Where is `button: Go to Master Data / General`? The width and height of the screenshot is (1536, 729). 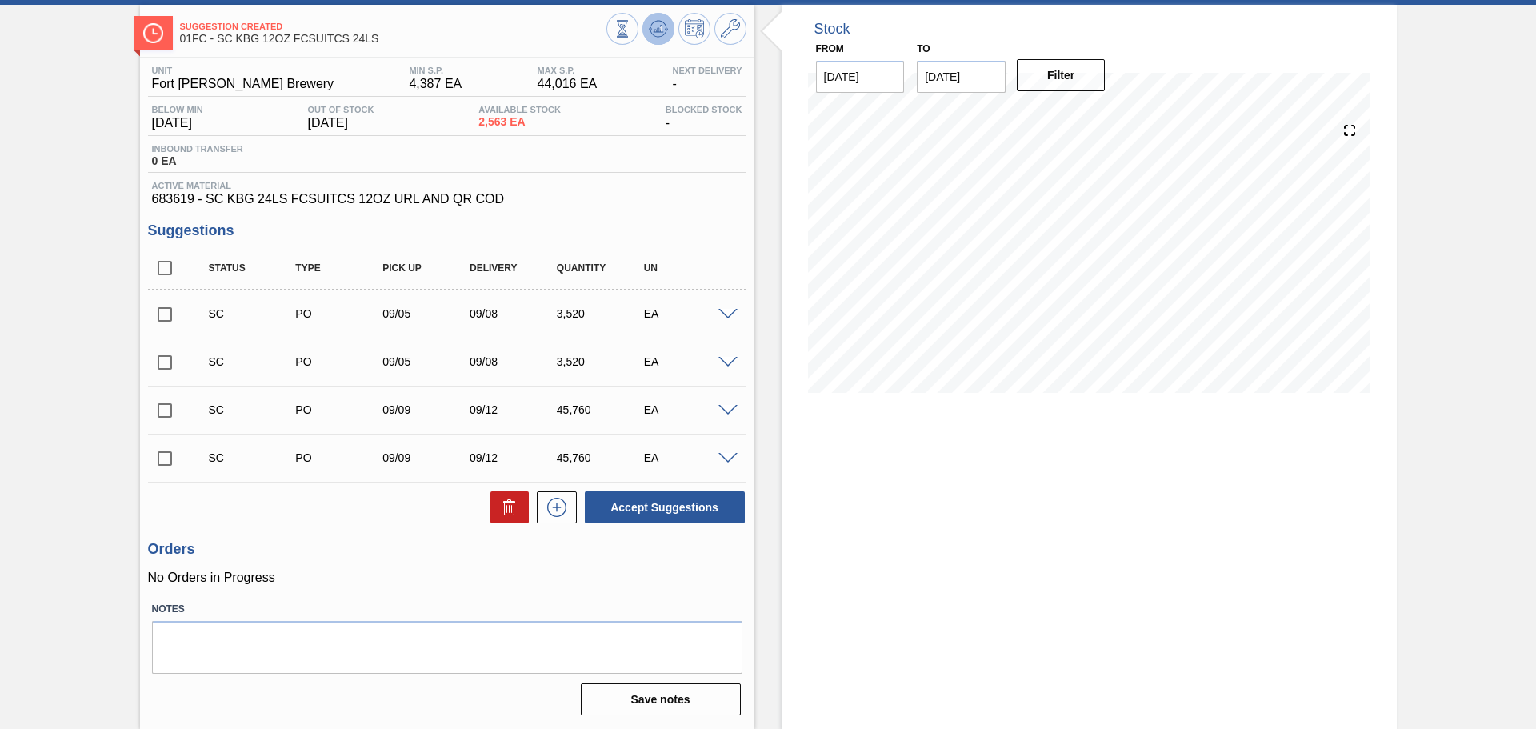 button: Go to Master Data / General is located at coordinates (730, 29).